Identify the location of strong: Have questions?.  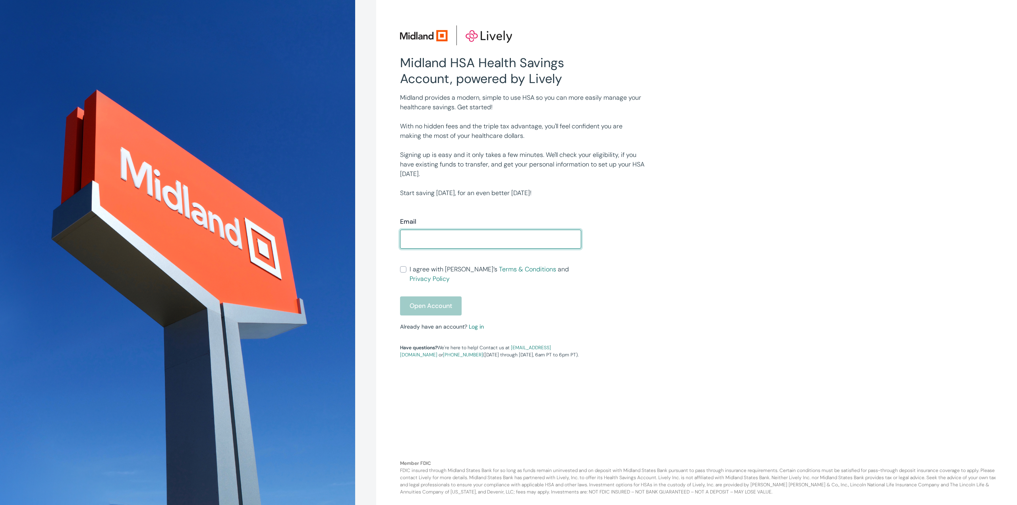
(419, 348).